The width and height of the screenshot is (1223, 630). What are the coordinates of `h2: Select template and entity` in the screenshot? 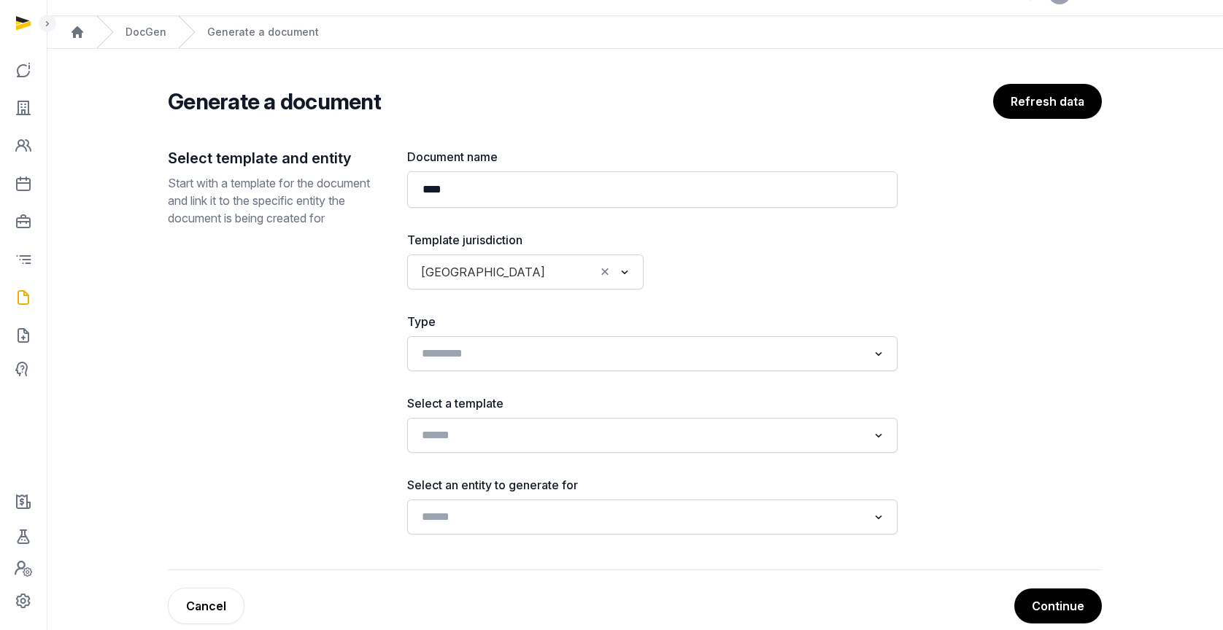 It's located at (276, 158).